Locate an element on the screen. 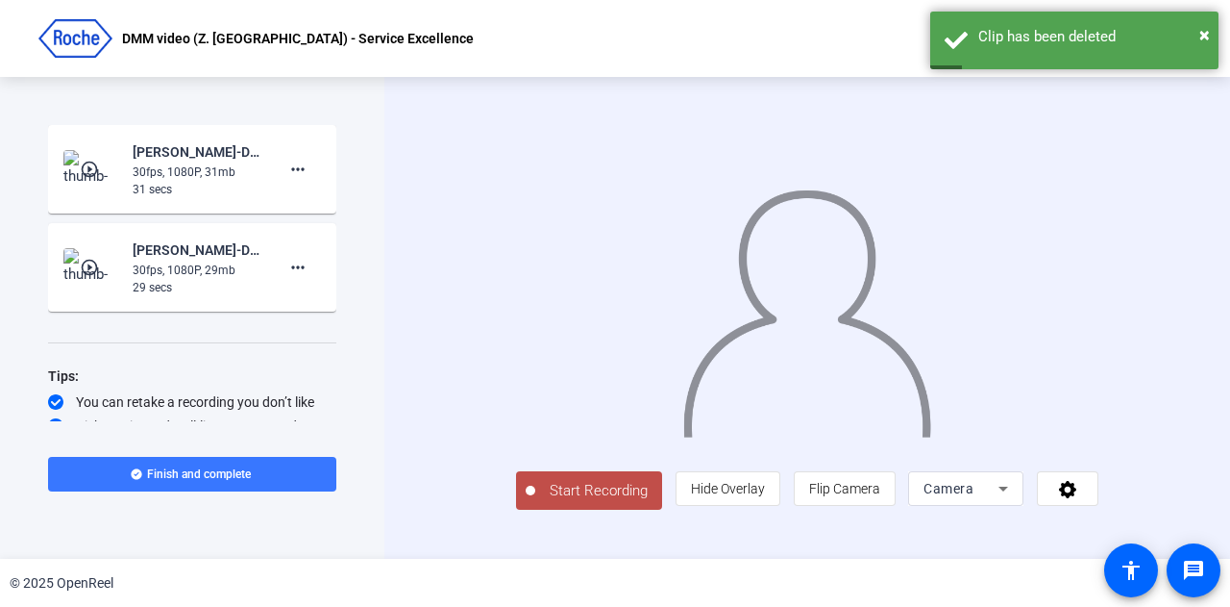 The image size is (1230, 607). div: Pick a quiet and well-lit area to record is located at coordinates (192, 426).